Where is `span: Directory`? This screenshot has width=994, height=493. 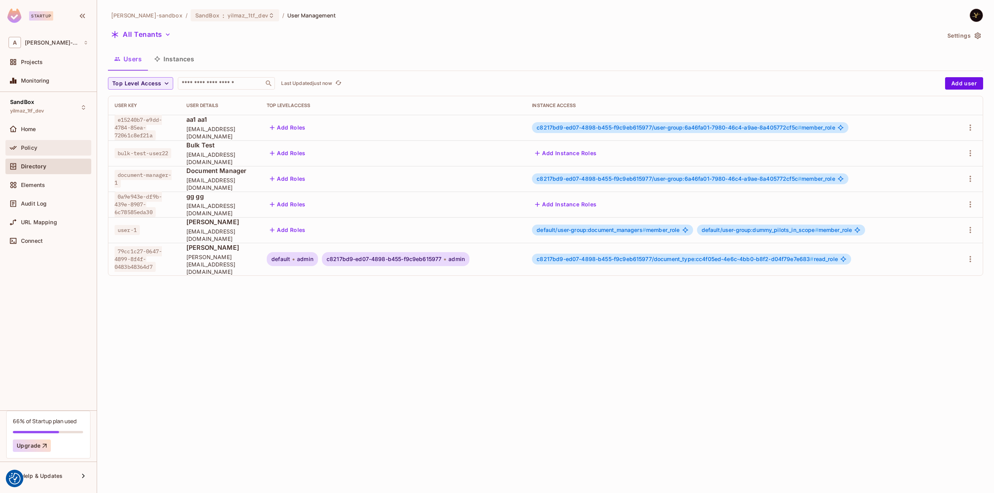
span: Directory is located at coordinates (33, 167).